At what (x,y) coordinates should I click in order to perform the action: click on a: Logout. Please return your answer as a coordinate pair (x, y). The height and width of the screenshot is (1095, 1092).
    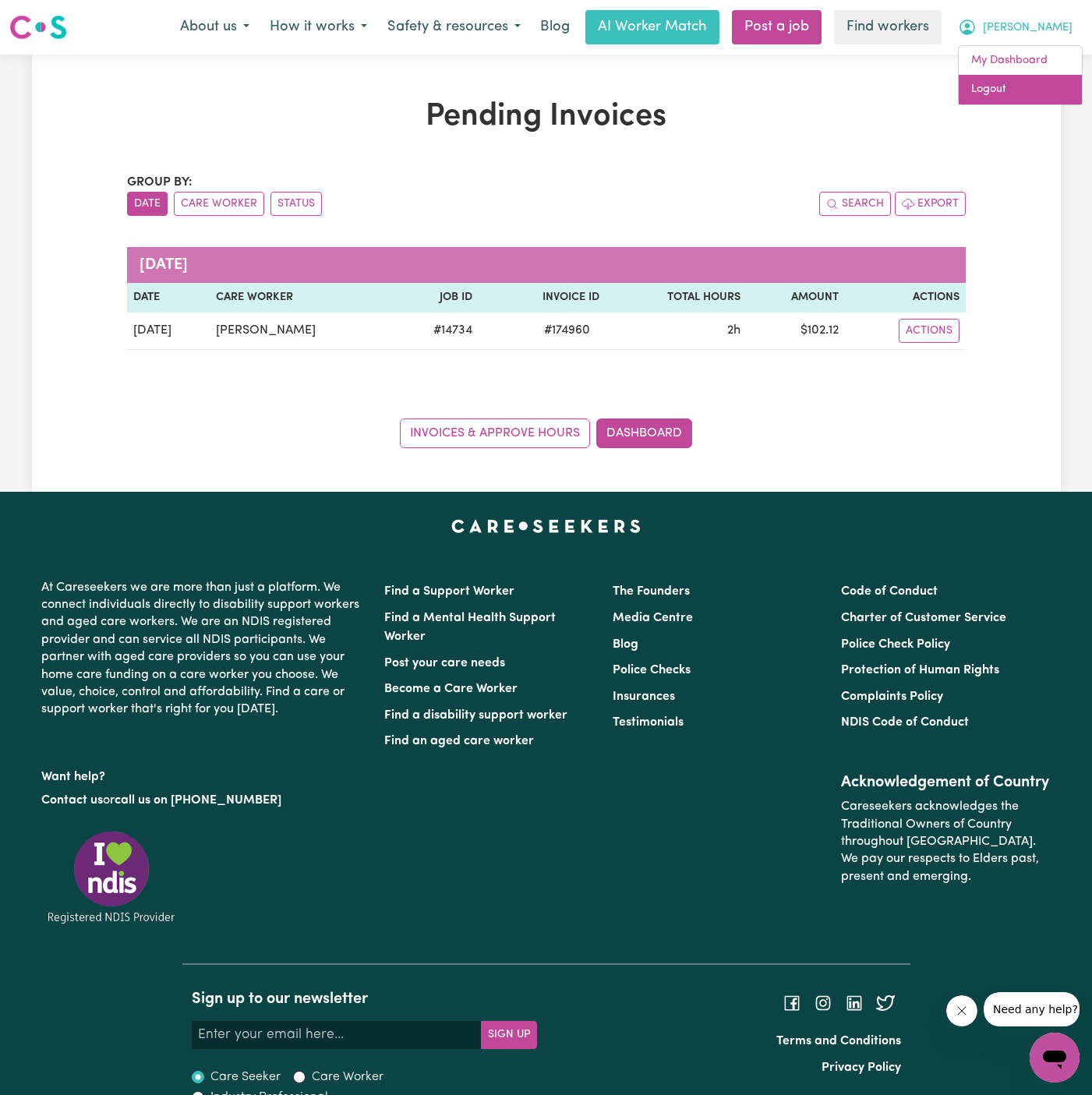
    Looking at the image, I should click on (1020, 90).